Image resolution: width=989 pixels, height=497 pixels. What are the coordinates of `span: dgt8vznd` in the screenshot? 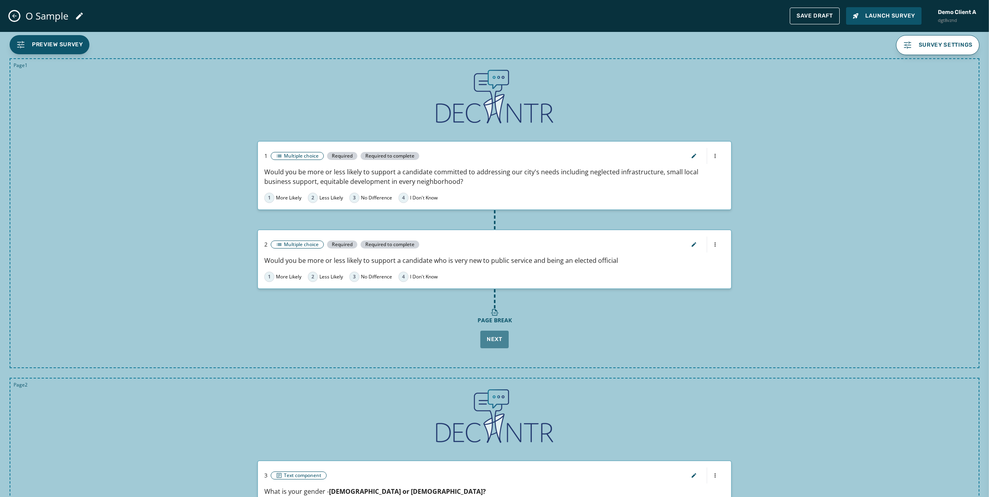 It's located at (957, 20).